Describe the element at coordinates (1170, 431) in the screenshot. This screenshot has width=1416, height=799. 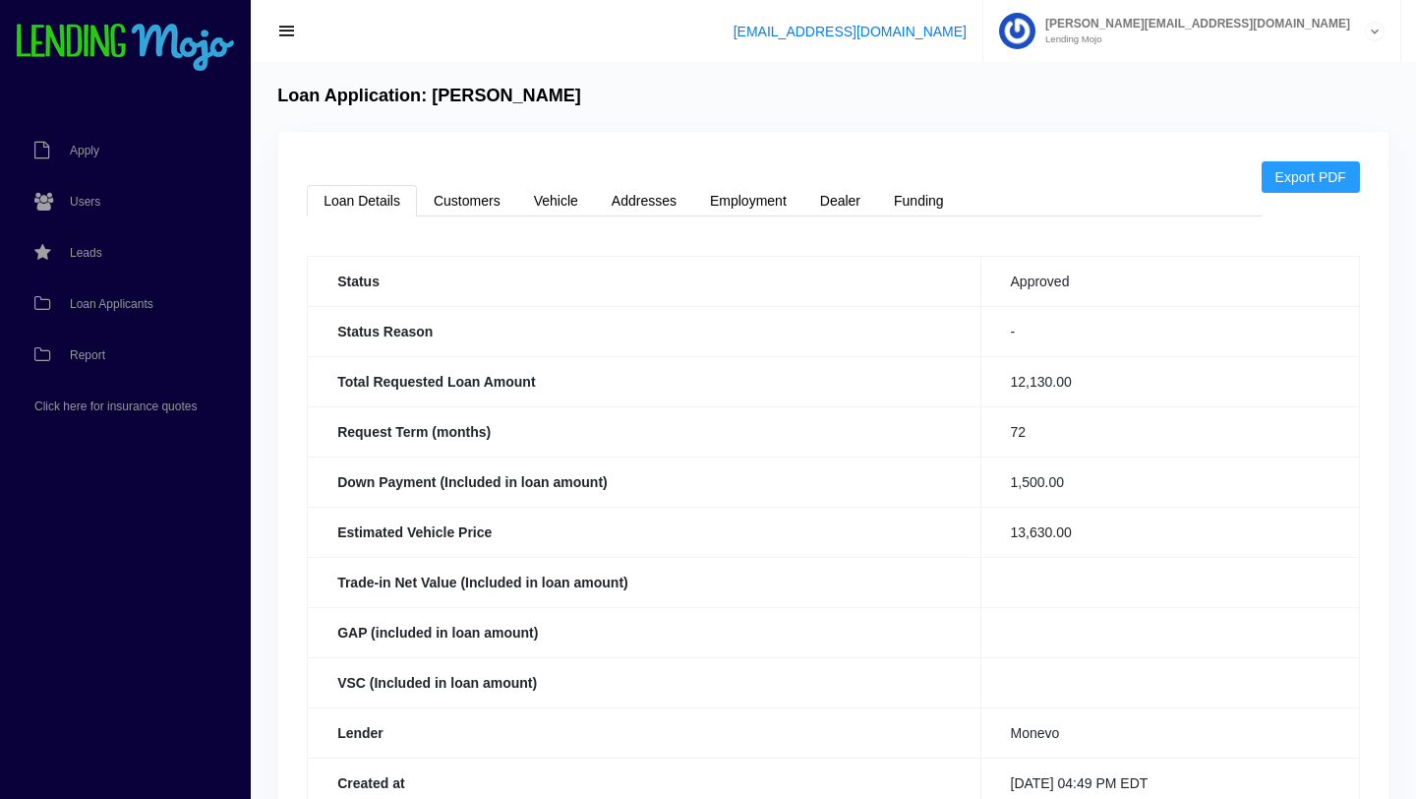
I see `td: 72` at that location.